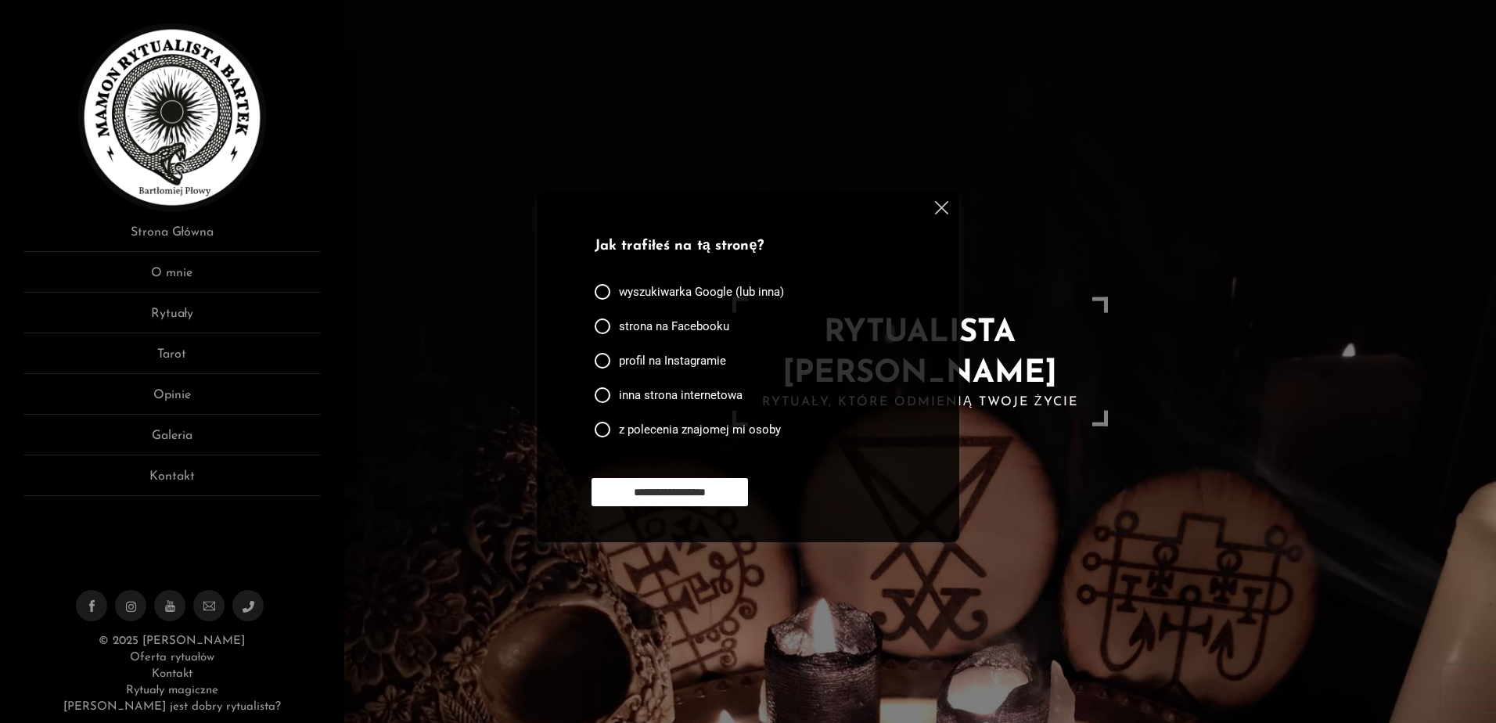  What do you see at coordinates (172, 400) in the screenshot?
I see `a: Opinie` at bounding box center [172, 400].